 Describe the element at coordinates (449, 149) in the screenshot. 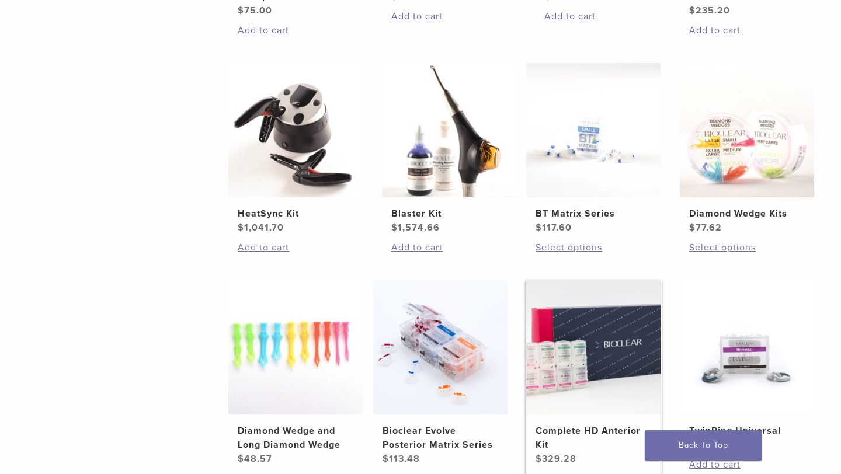

I see `a: Blaster KitBlaster Kit $1,574.66` at that location.